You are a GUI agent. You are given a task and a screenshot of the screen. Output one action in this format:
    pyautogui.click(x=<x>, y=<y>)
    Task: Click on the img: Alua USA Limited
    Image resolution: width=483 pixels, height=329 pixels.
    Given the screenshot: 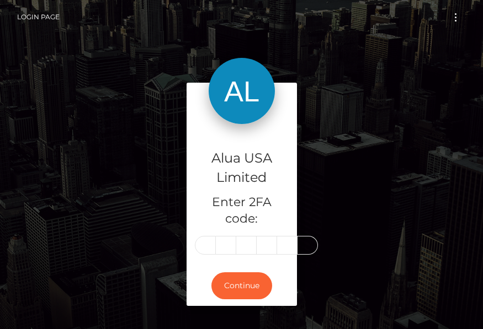 What is the action you would take?
    pyautogui.click(x=242, y=91)
    